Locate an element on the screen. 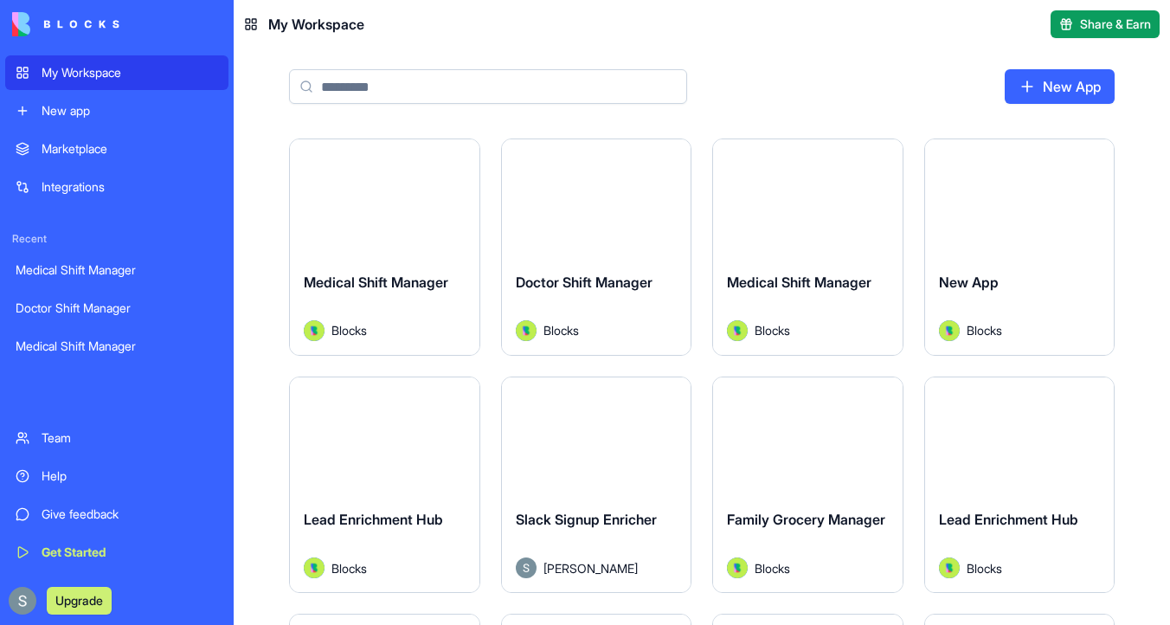  span: Family Grocery Manager is located at coordinates (806, 519).